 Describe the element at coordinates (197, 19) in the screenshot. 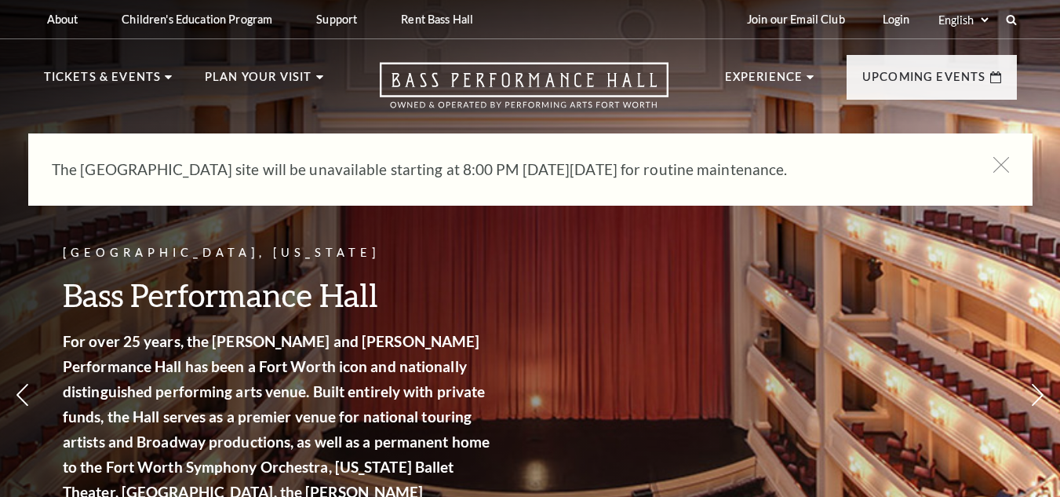

I see `p: Children's Education Program` at that location.